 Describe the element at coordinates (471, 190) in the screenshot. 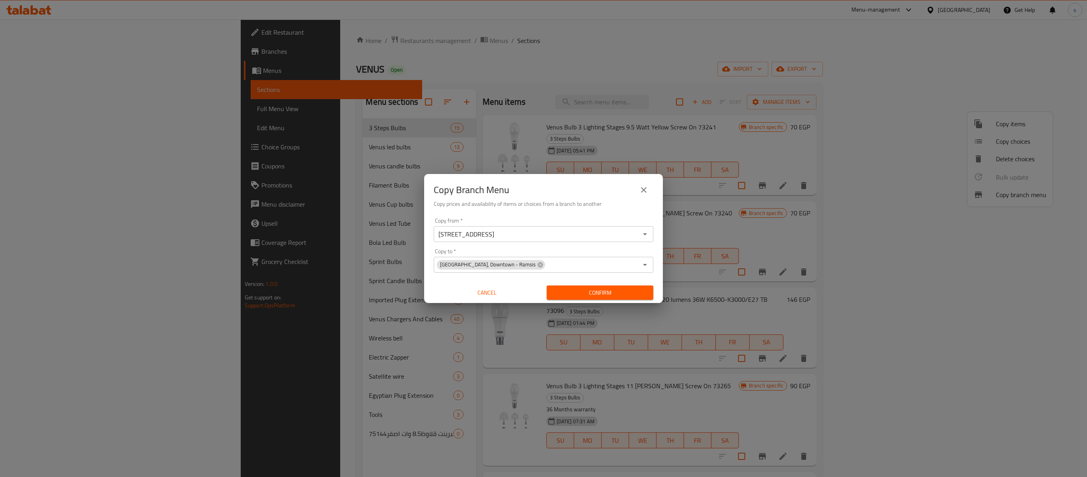

I see `h2: Copy Branch Menu` at that location.